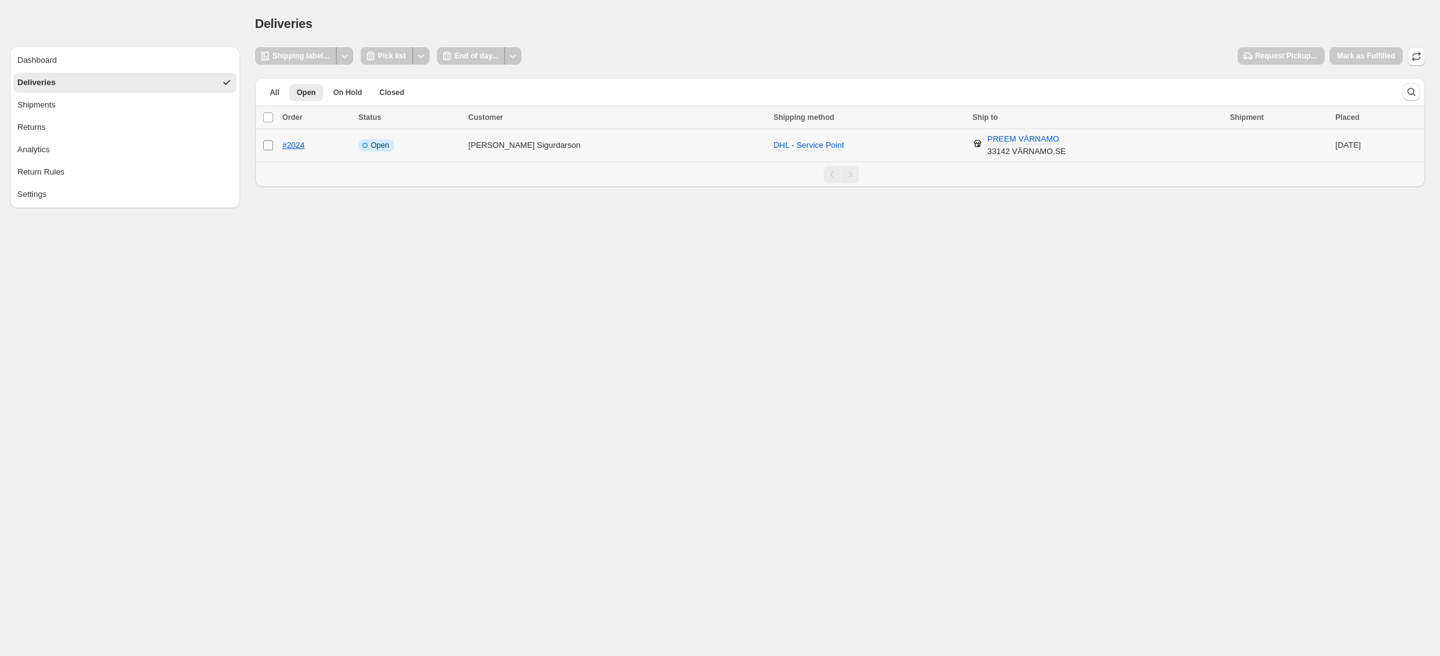 The image size is (1440, 656). Describe the element at coordinates (32, 127) in the screenshot. I see `div: Returns` at that location.